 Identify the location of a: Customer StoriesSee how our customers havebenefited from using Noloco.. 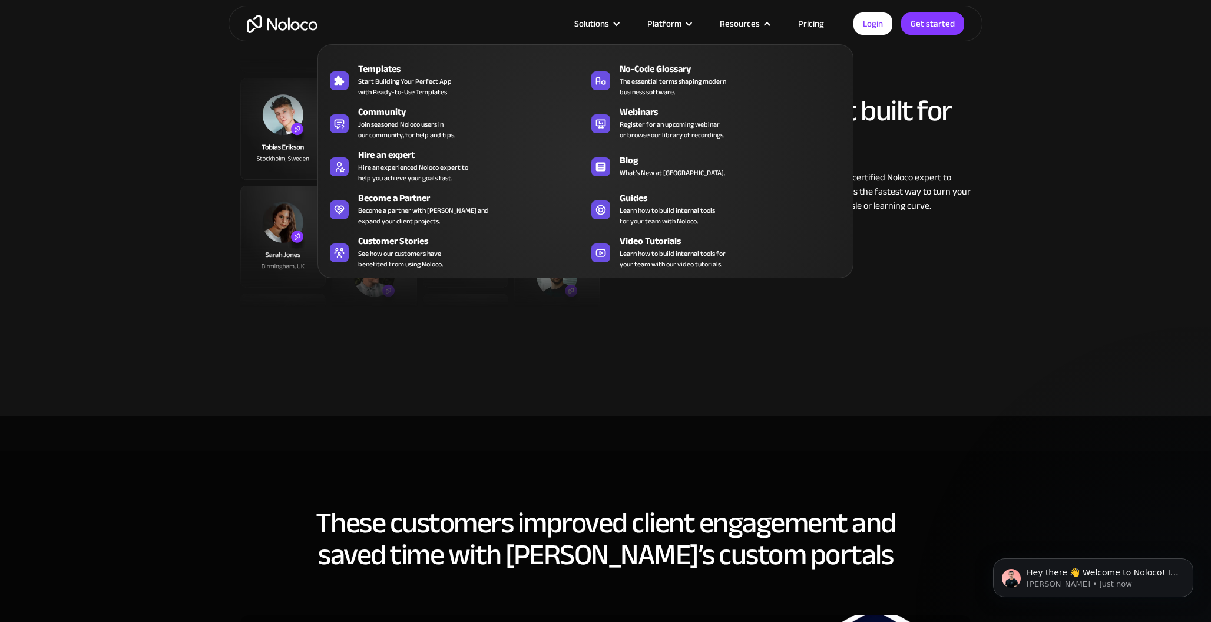
(455, 252).